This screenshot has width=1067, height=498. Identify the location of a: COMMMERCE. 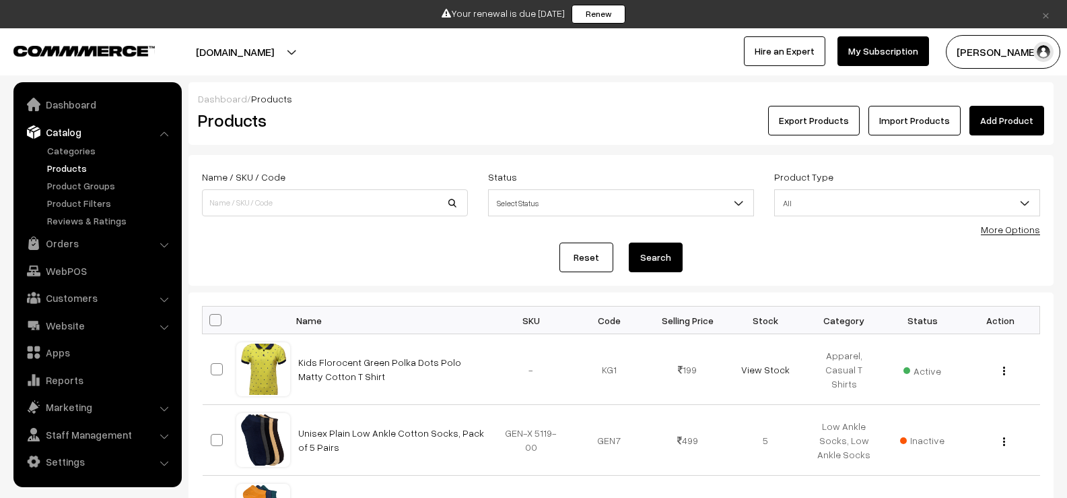
(72, 50).